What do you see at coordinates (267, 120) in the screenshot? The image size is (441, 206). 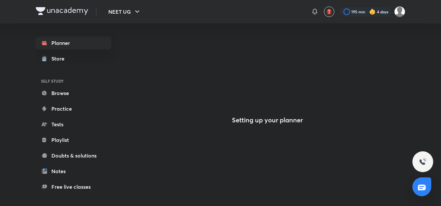 I see `h4: Setting up your planner` at bounding box center [267, 120].